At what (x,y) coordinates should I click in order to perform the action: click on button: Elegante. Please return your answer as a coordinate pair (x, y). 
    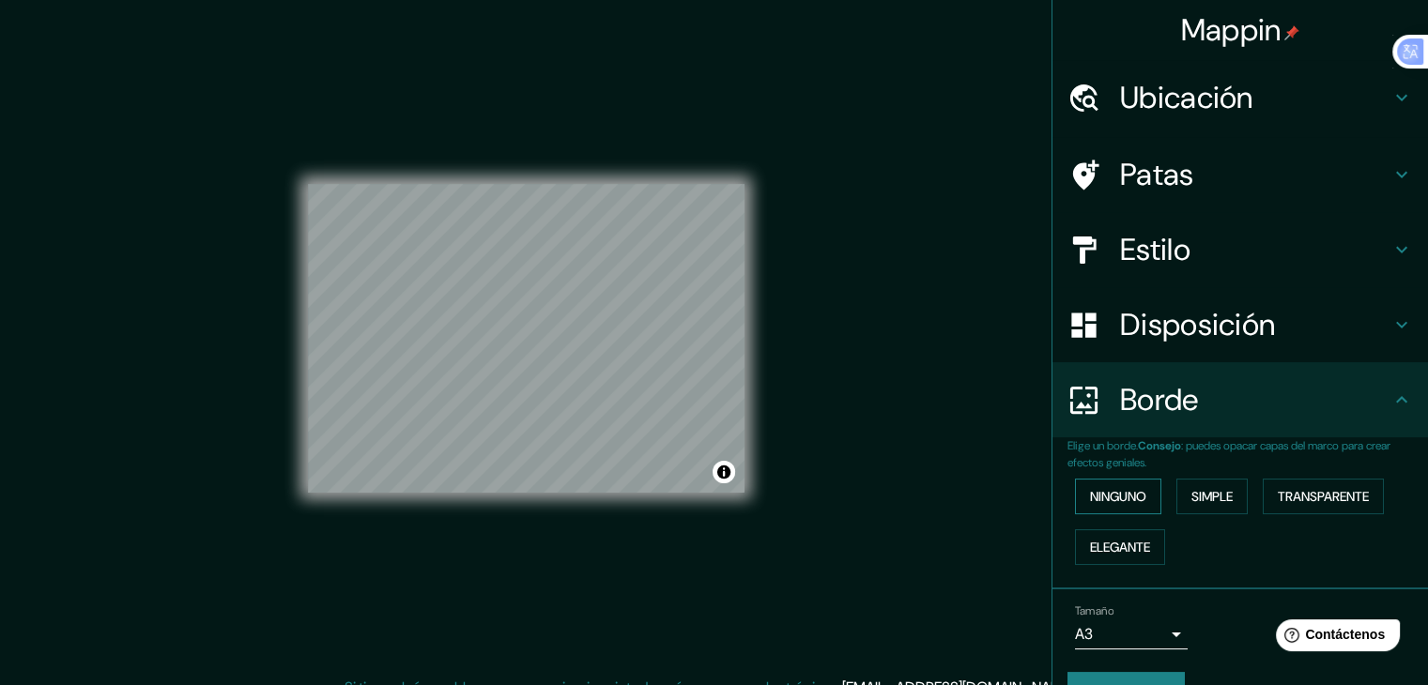
    Looking at the image, I should click on (1120, 547).